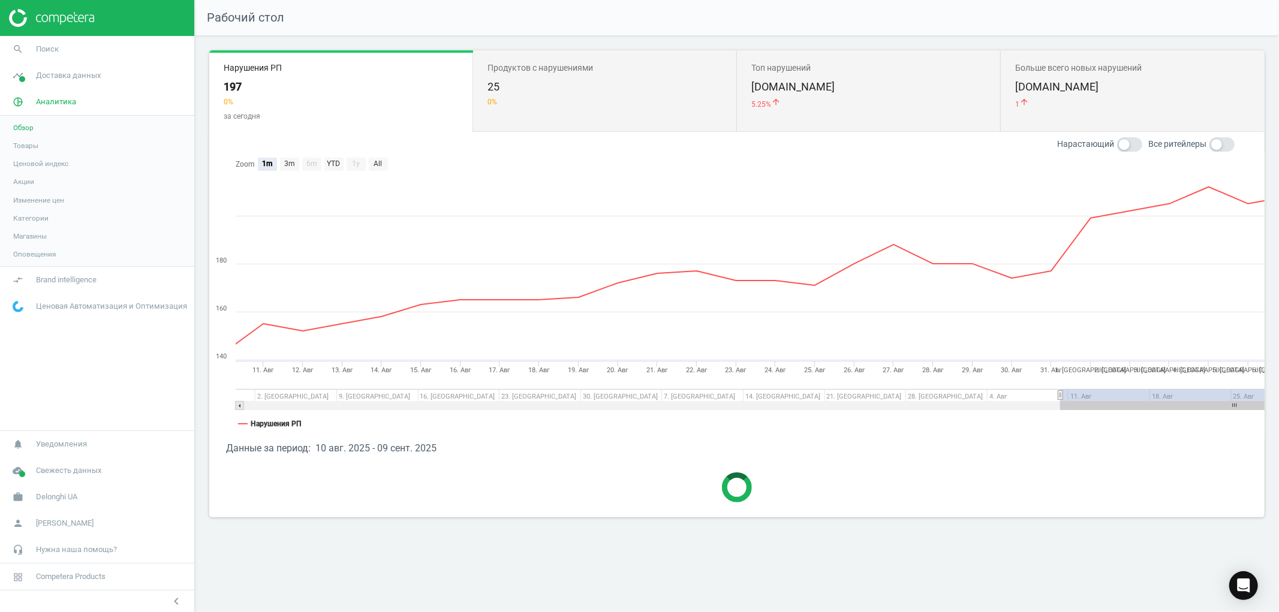 This screenshot has width=1279, height=612. I want to click on div: Топ нарушений, so click(869, 68).